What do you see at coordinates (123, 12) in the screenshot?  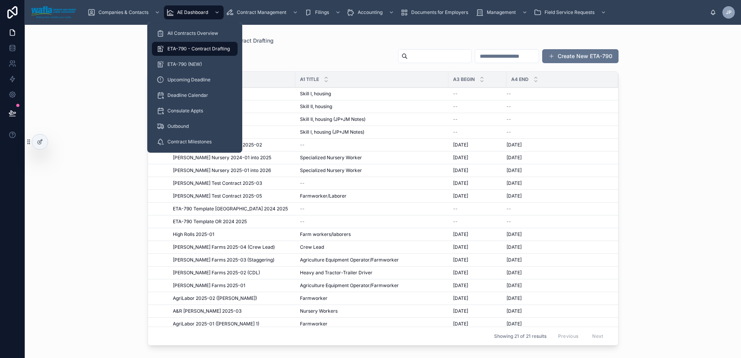 I see `span: Companies & Contacts` at bounding box center [123, 12].